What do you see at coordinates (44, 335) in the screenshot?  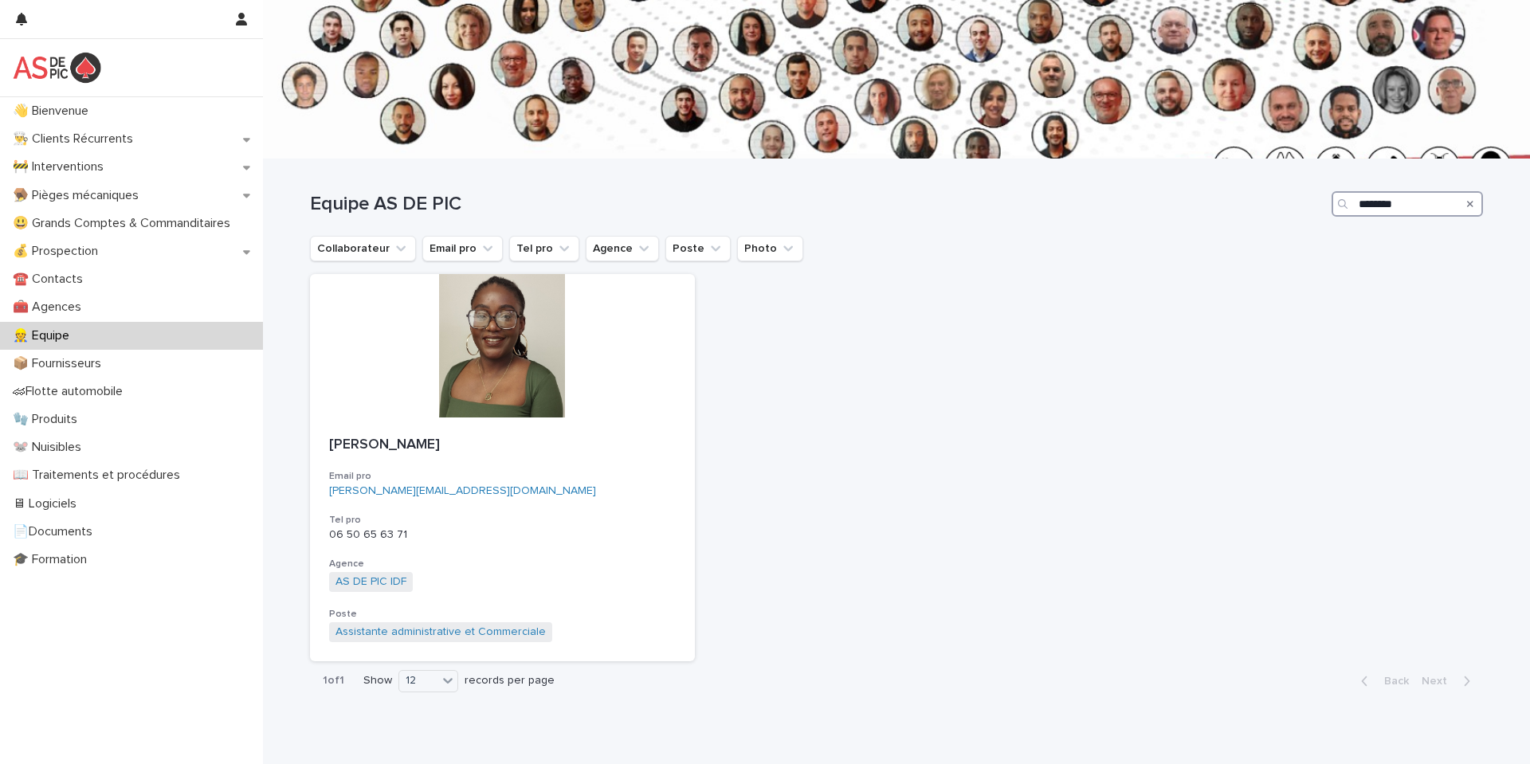 I see `p: 👷 Equipe` at bounding box center [44, 335].